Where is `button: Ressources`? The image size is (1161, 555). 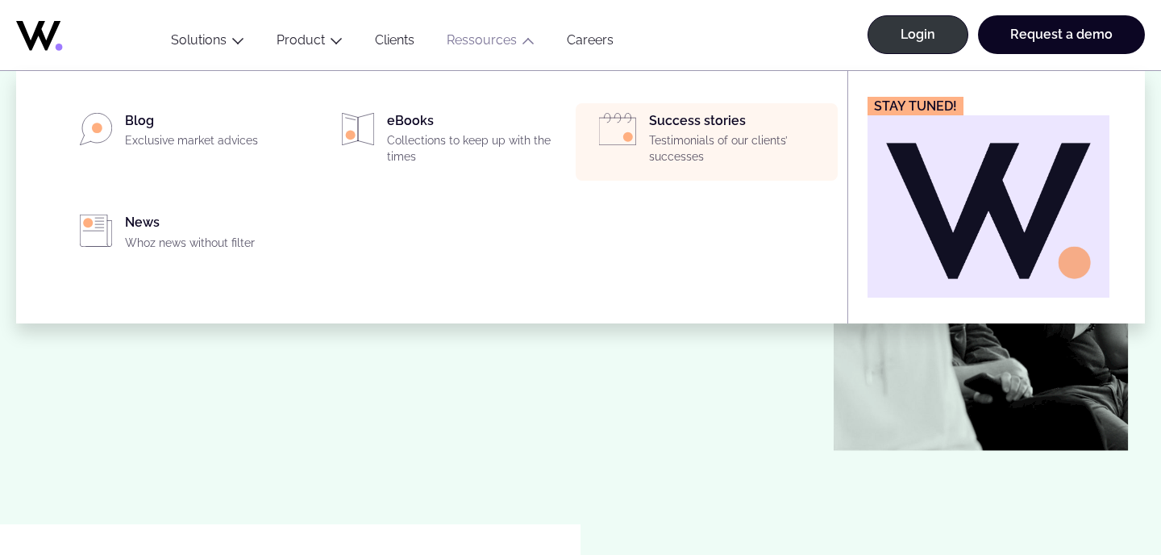
button: Ressources is located at coordinates (490, 43).